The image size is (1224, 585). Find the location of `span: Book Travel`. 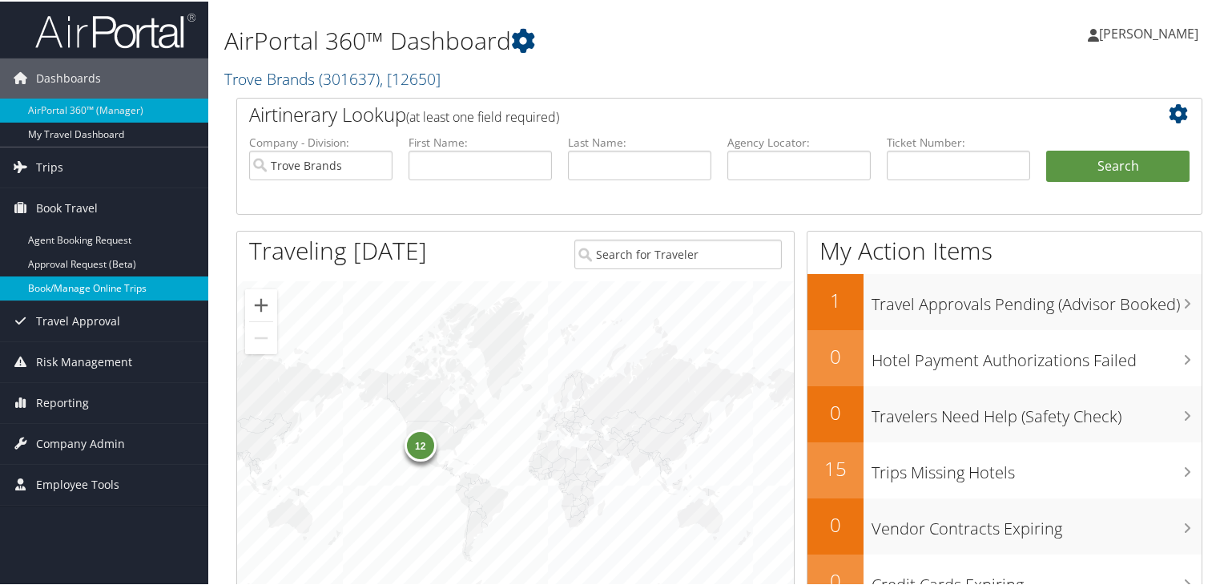

span: Book Travel is located at coordinates (66, 207).